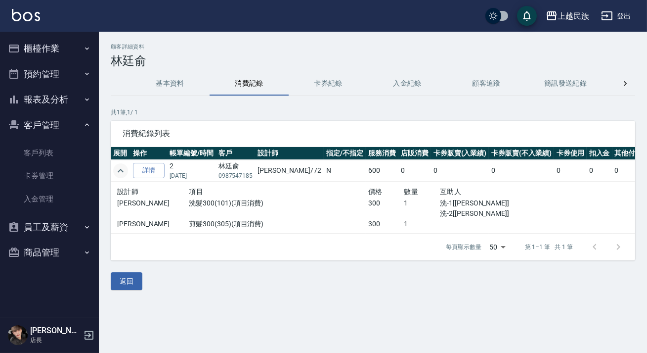  Describe the element at coordinates (149, 153) in the screenshot. I see `th: 操作` at that location.